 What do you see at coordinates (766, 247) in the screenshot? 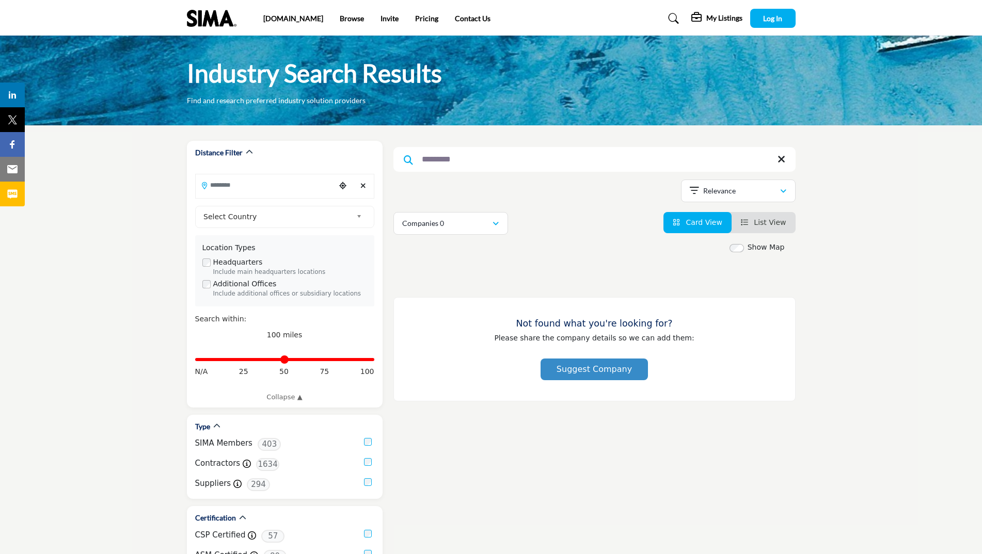
I see `label: Show Map` at bounding box center [766, 247].